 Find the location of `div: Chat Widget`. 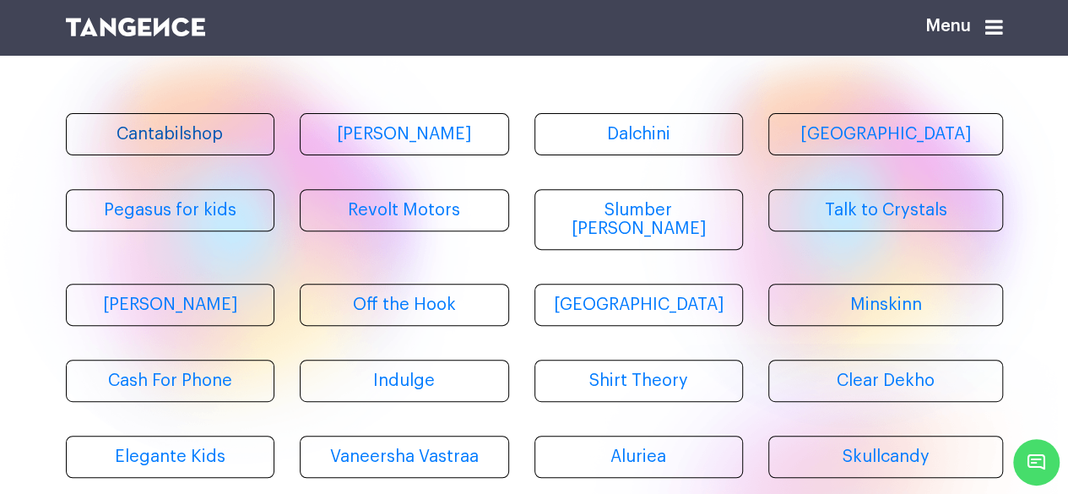

div: Chat Widget is located at coordinates (1036, 462).